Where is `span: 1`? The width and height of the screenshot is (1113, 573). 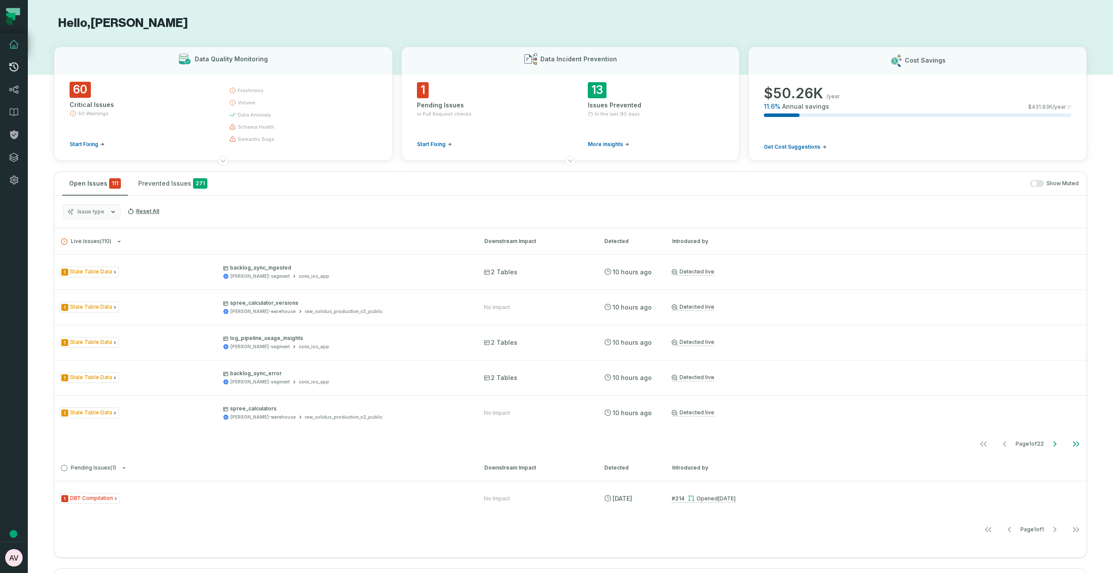 span: 1 is located at coordinates (423, 90).